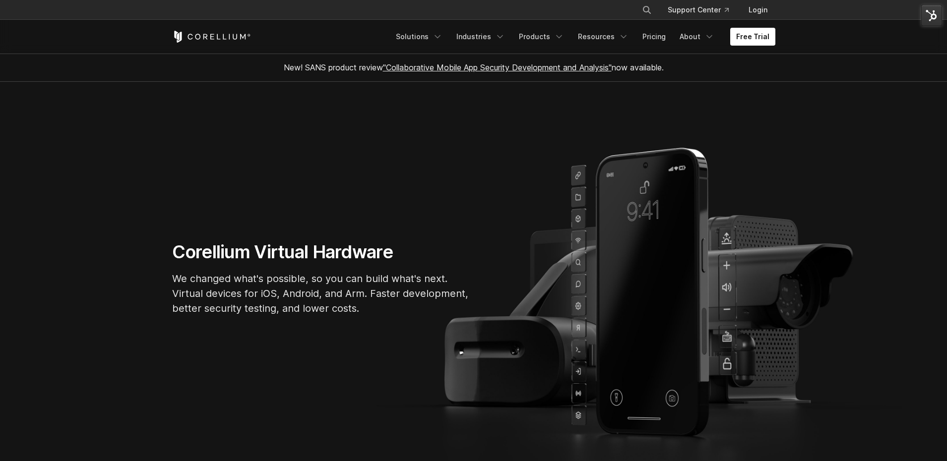  I want to click on a: Industries, so click(481, 37).